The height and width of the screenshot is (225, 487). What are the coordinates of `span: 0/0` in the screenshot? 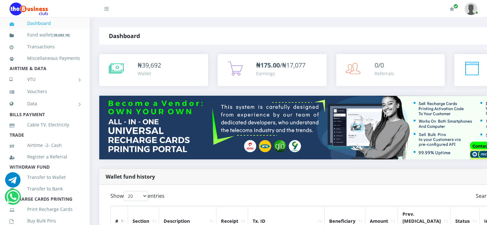 It's located at (379, 65).